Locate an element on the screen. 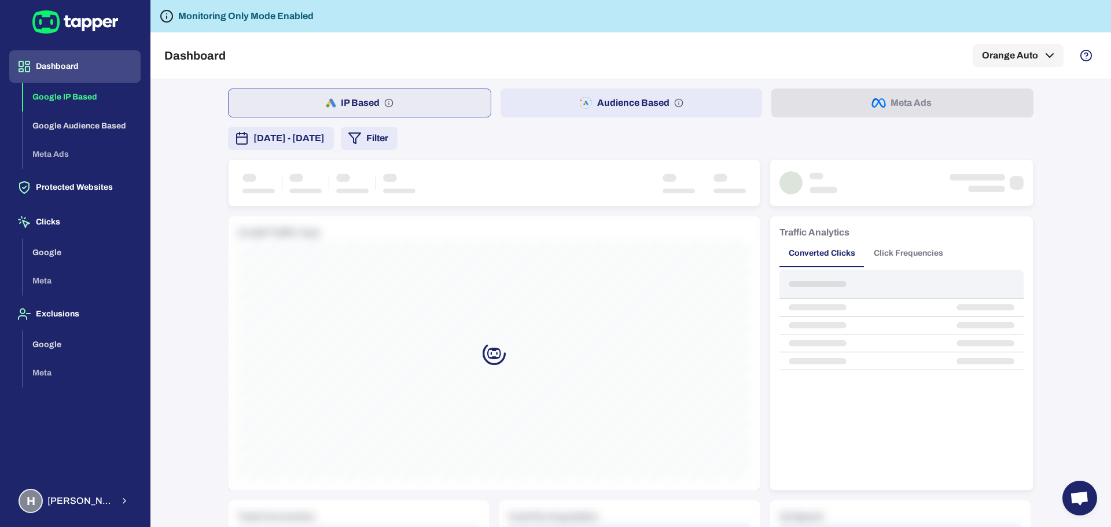 This screenshot has width=1111, height=527. div: H is located at coordinates (31, 501).